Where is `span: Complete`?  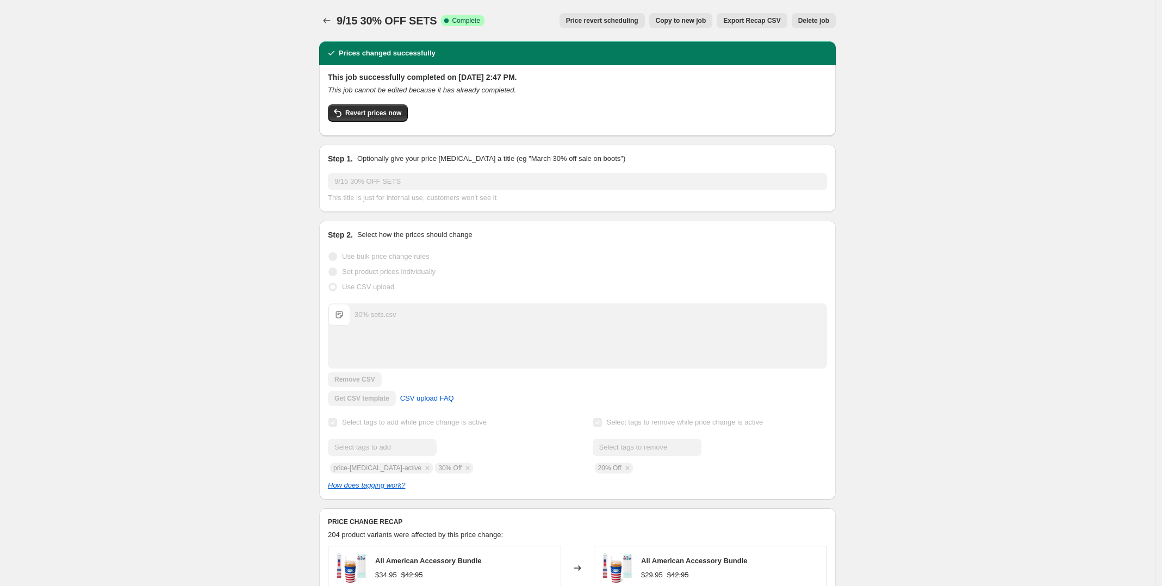 span: Complete is located at coordinates (465, 21).